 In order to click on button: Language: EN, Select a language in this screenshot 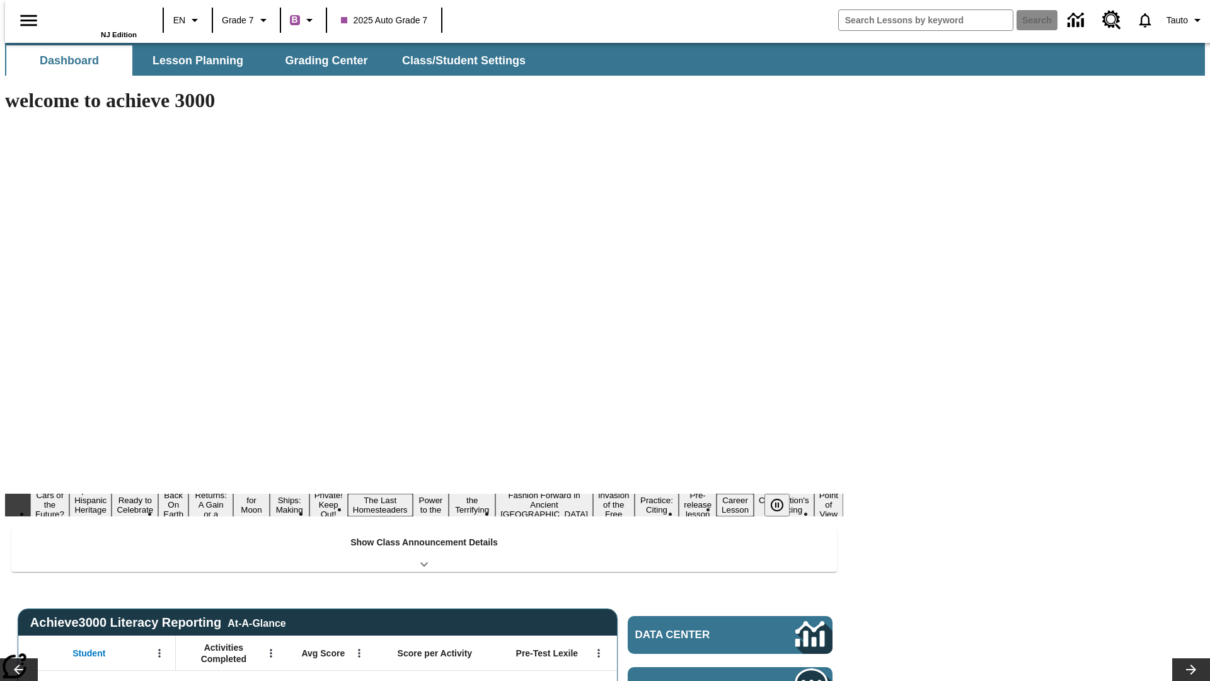, I will do `click(188, 20)`.